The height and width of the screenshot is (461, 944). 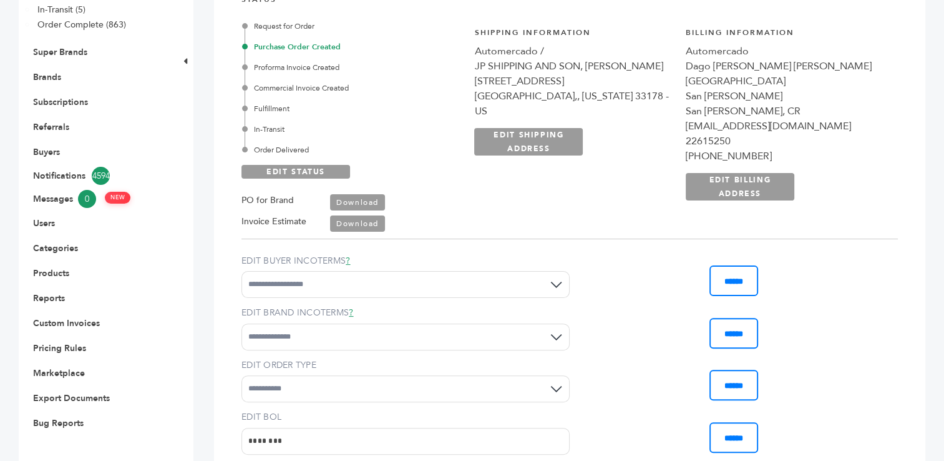 I want to click on div: Fulfillment, so click(x=353, y=109).